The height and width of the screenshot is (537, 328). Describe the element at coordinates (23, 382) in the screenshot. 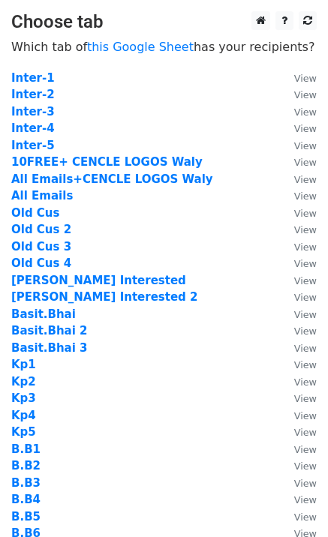

I see `strong: Kp2` at that location.